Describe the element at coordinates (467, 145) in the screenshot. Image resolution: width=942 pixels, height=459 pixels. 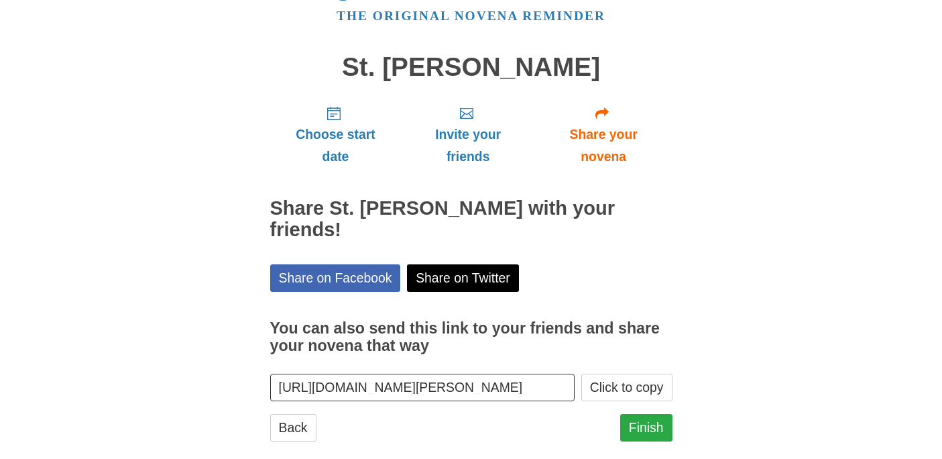
I see `span: Invite your friends` at that location.